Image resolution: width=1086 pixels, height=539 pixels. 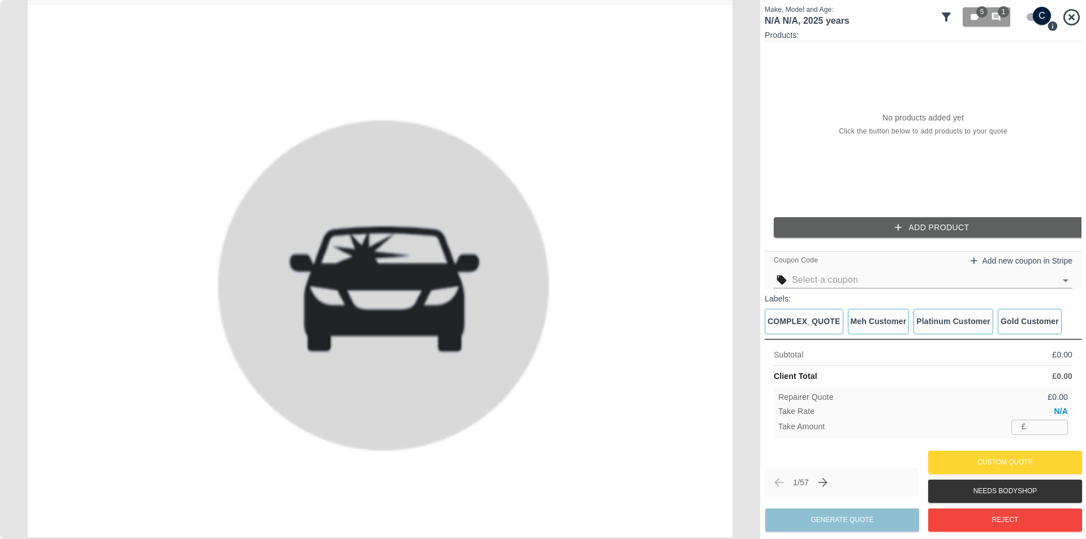 I want to click on h1: N/A N/A , 2025 years, so click(x=850, y=20).